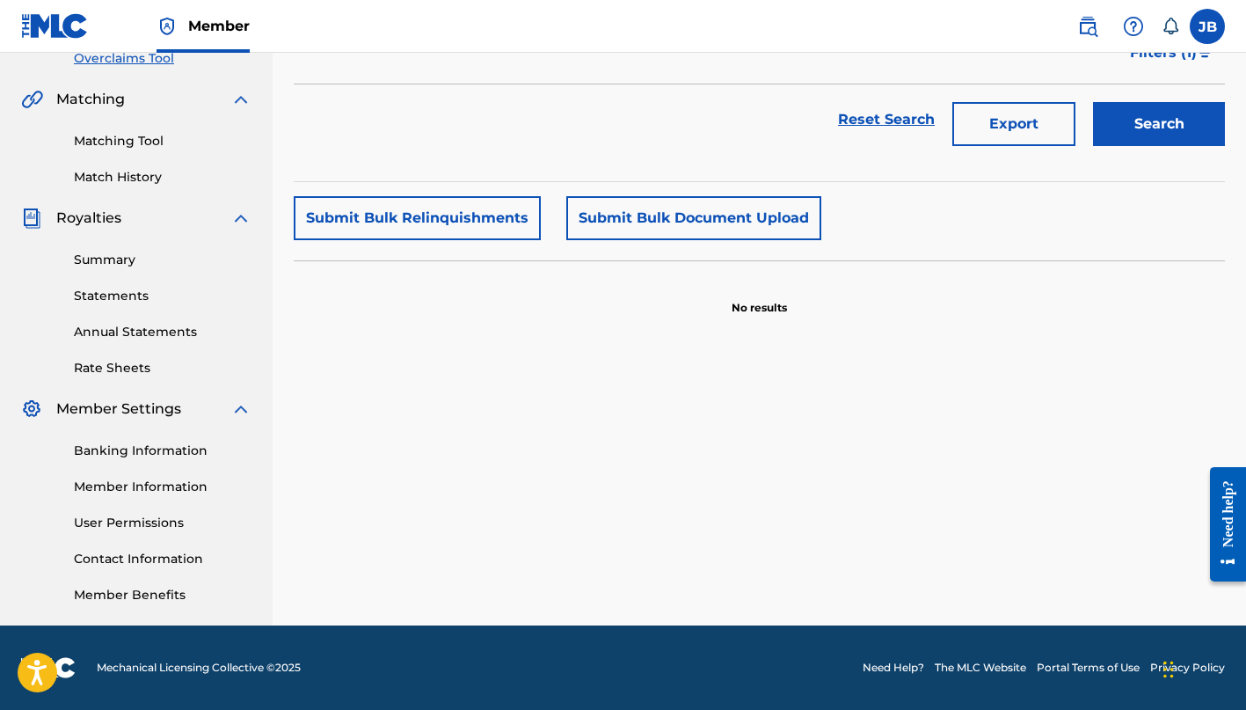  What do you see at coordinates (1088, 26) in the screenshot?
I see `img: search` at bounding box center [1088, 26].